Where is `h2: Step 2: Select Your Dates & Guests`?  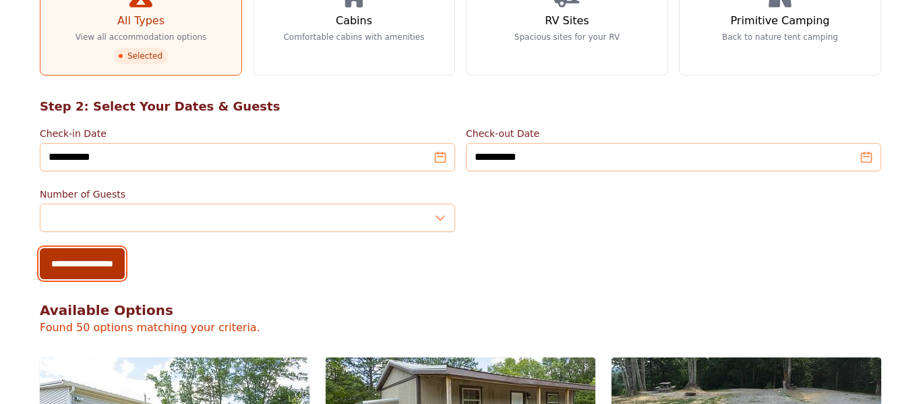 h2: Step 2: Select Your Dates & Guests is located at coordinates (460, 107).